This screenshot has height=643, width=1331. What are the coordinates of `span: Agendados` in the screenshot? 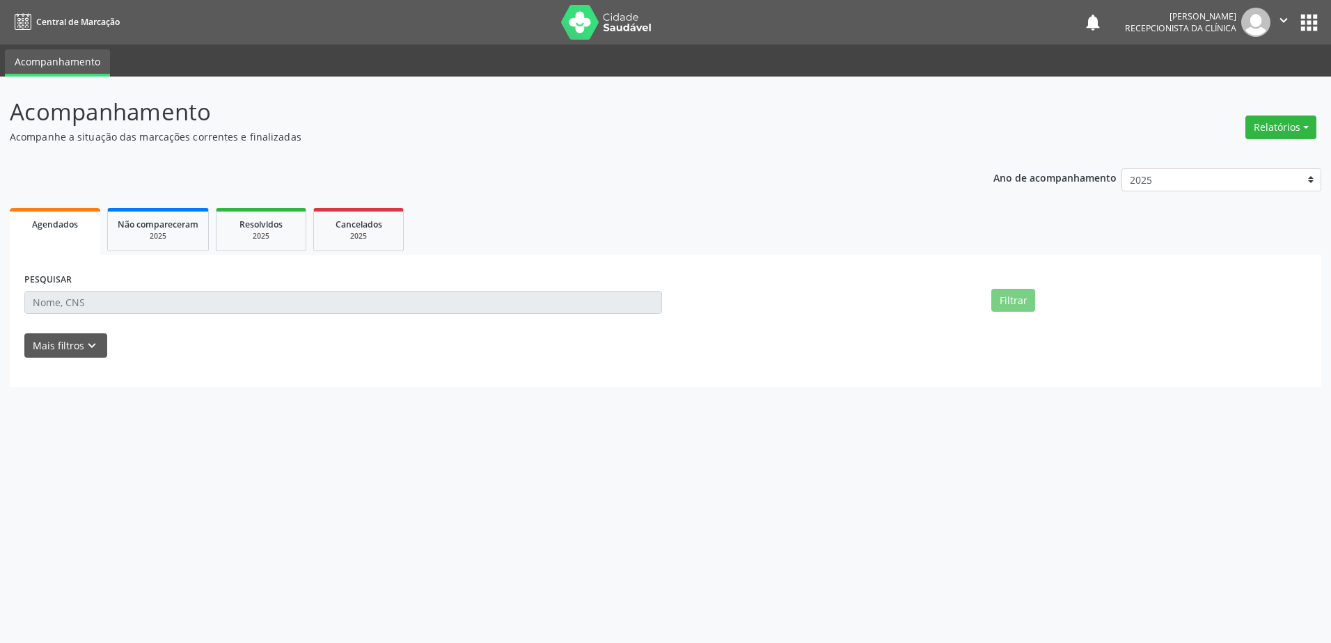 It's located at (55, 224).